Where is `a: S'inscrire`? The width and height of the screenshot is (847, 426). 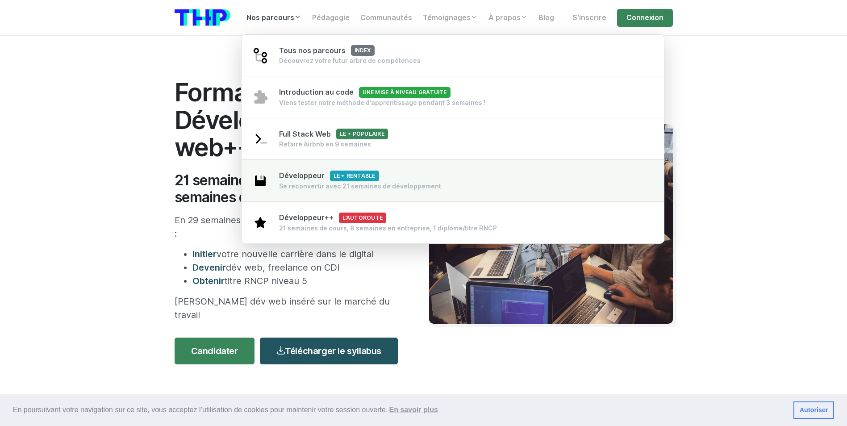
a: S'inscrire is located at coordinates (589, 18).